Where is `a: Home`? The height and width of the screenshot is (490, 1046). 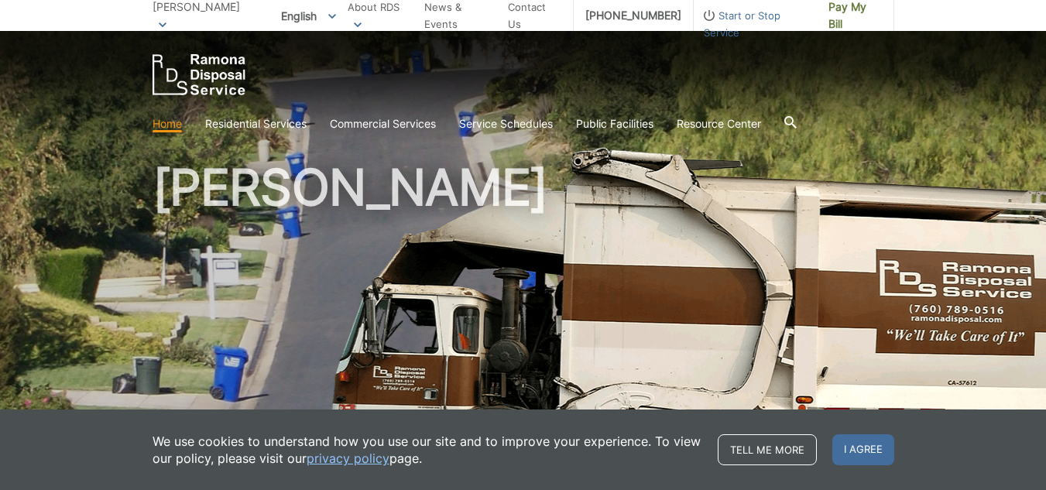
a: Home is located at coordinates (167, 124).